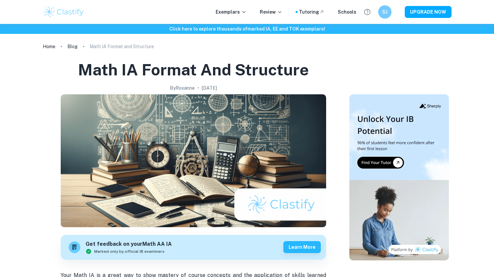 The height and width of the screenshot is (277, 494). What do you see at coordinates (129, 244) in the screenshot?
I see `h6: Get feedback on your Math AA IA` at bounding box center [129, 244].